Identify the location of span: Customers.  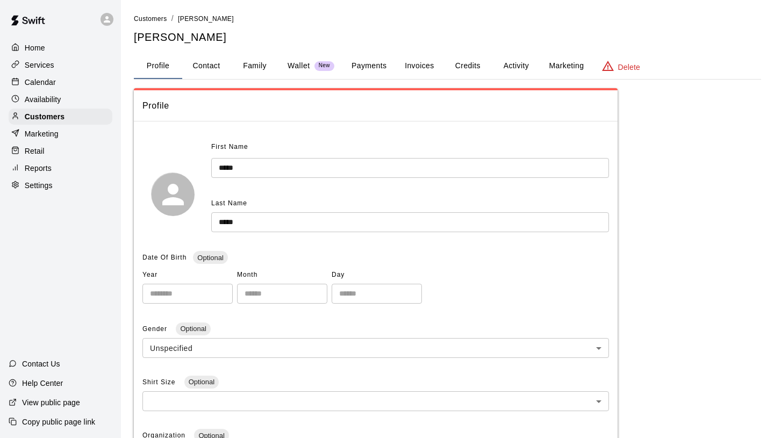
(151, 19).